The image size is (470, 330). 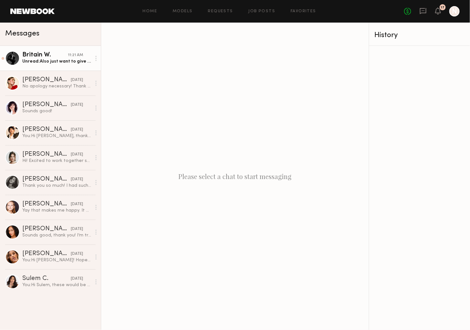 I want to click on div: Britain W., so click(x=45, y=55).